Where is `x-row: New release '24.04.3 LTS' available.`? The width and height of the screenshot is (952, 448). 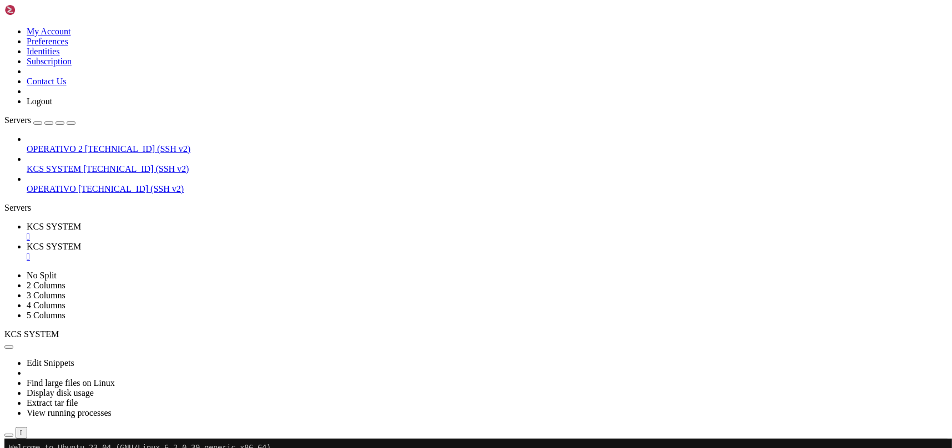 x-row: New release '24.04.3 LTS' available. is located at coordinates (406, 207).